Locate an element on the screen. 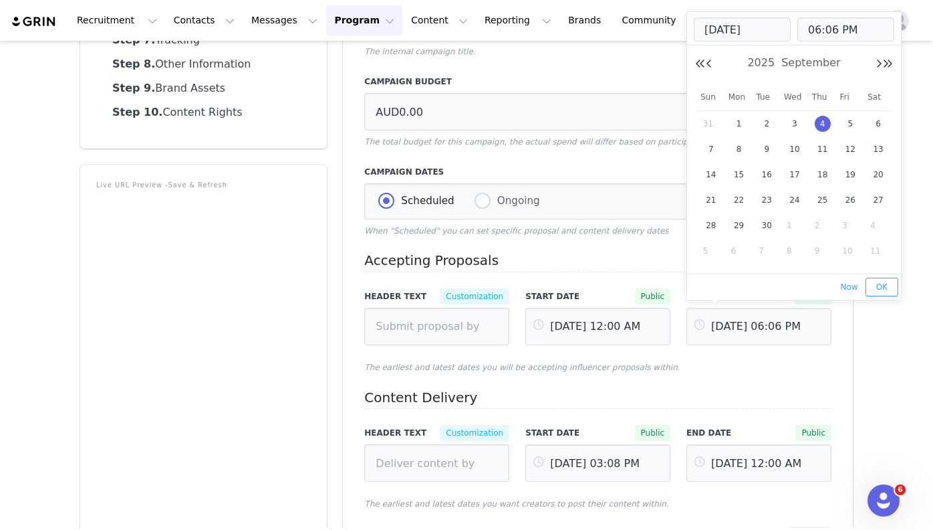 This screenshot has width=933, height=530. span: 2025 is located at coordinates (761, 62).